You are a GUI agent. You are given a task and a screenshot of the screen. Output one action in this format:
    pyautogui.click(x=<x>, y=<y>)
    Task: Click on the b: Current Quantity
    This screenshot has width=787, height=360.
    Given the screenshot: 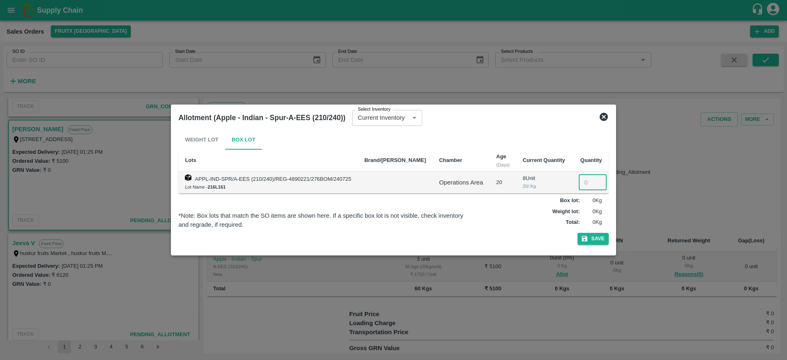 What is the action you would take?
    pyautogui.click(x=543, y=160)
    